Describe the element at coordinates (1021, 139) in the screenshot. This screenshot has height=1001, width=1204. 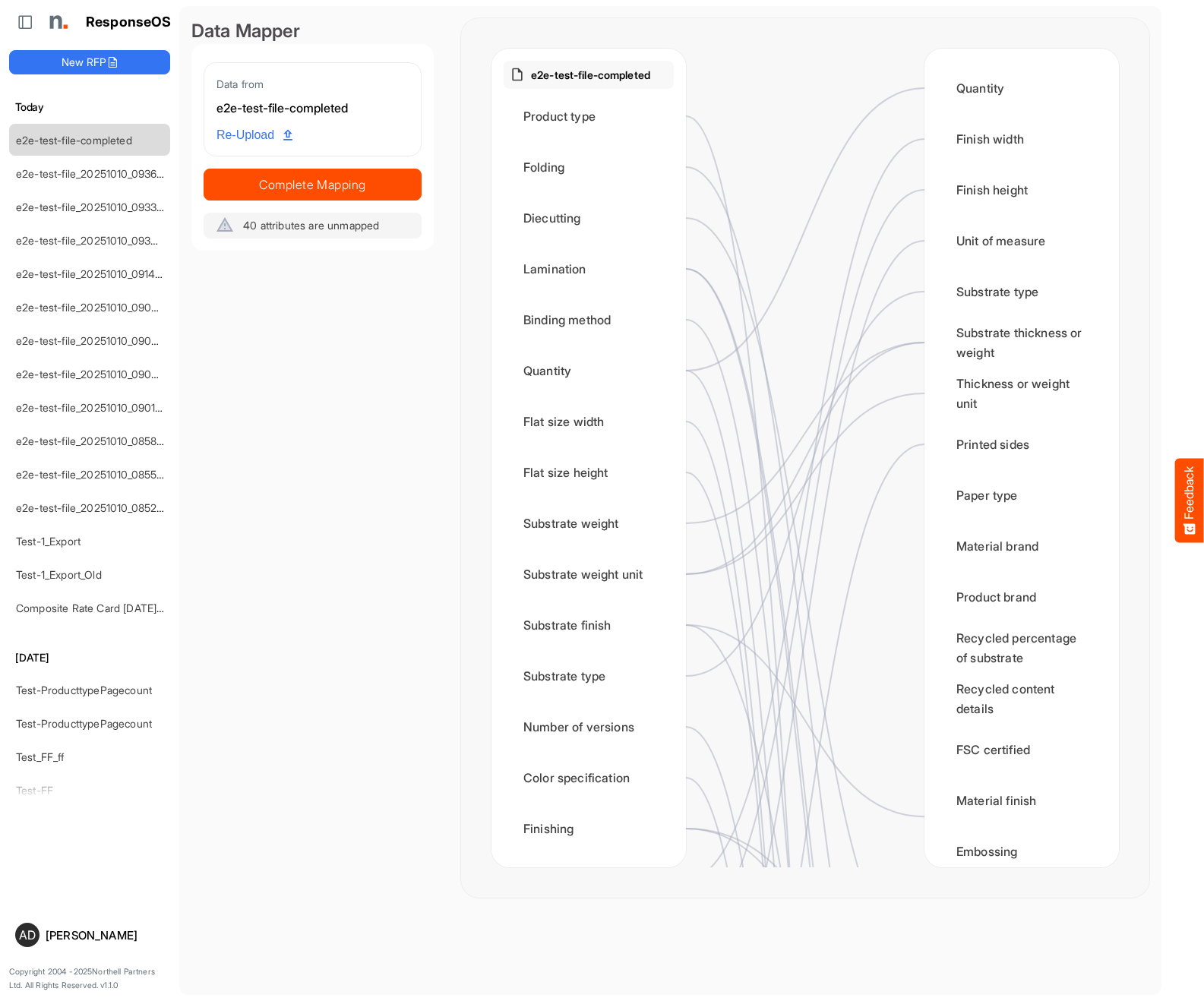
I see `div: Finish width` at that location.